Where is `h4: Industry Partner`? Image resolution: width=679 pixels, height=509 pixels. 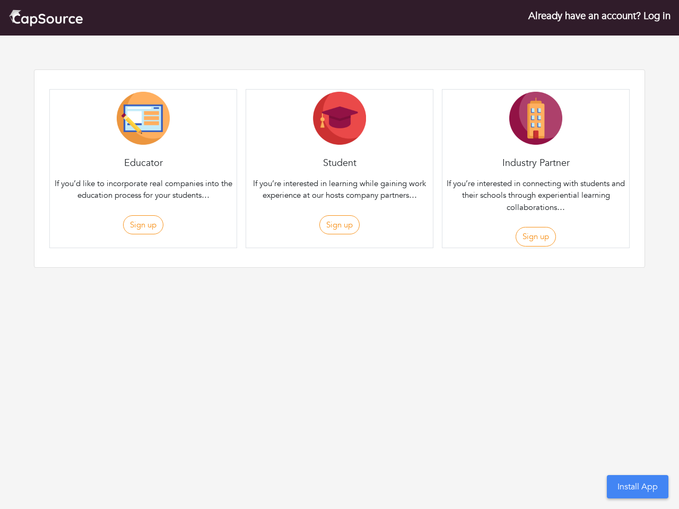
h4: Industry Partner is located at coordinates (535, 163).